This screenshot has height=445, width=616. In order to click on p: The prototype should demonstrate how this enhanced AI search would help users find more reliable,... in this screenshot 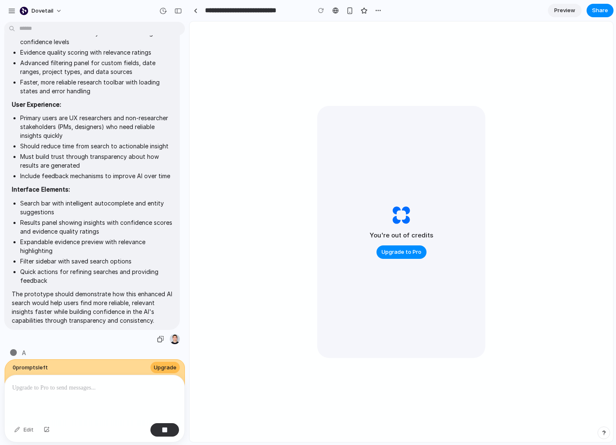, I will do `click(92, 307)`.